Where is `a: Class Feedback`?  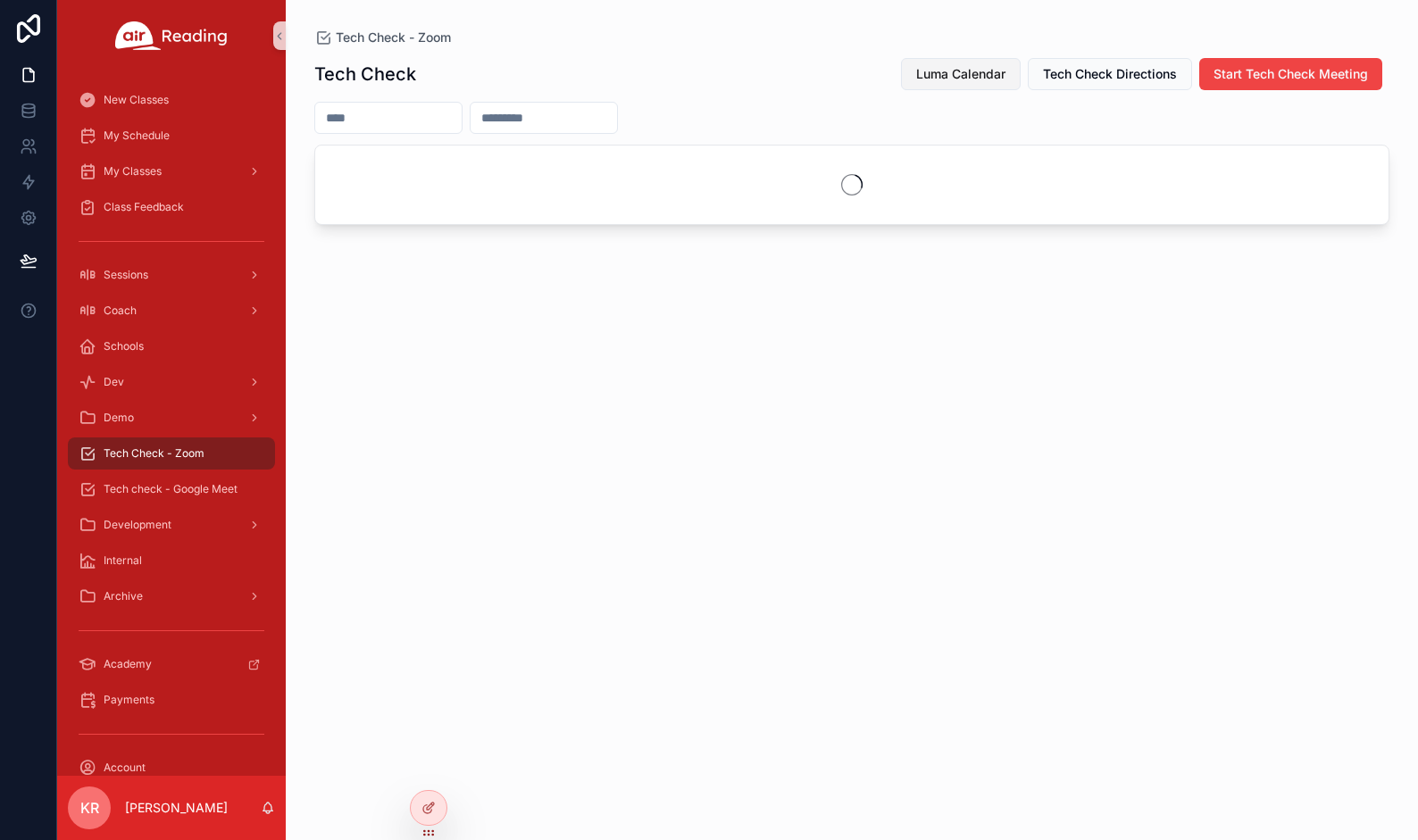
a: Class Feedback is located at coordinates (172, 207).